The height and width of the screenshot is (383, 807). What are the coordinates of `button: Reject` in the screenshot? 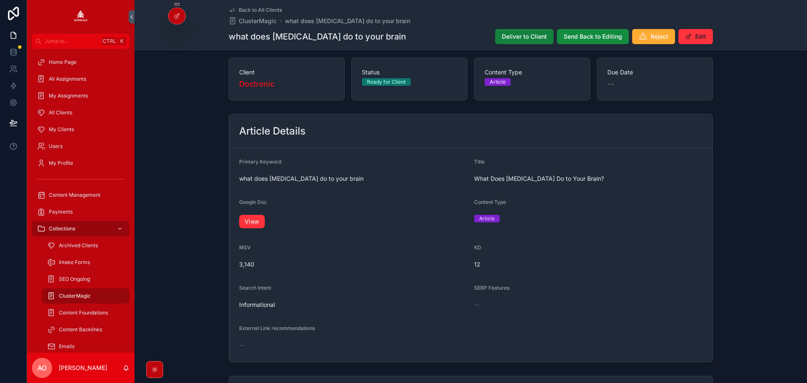 It's located at (653, 37).